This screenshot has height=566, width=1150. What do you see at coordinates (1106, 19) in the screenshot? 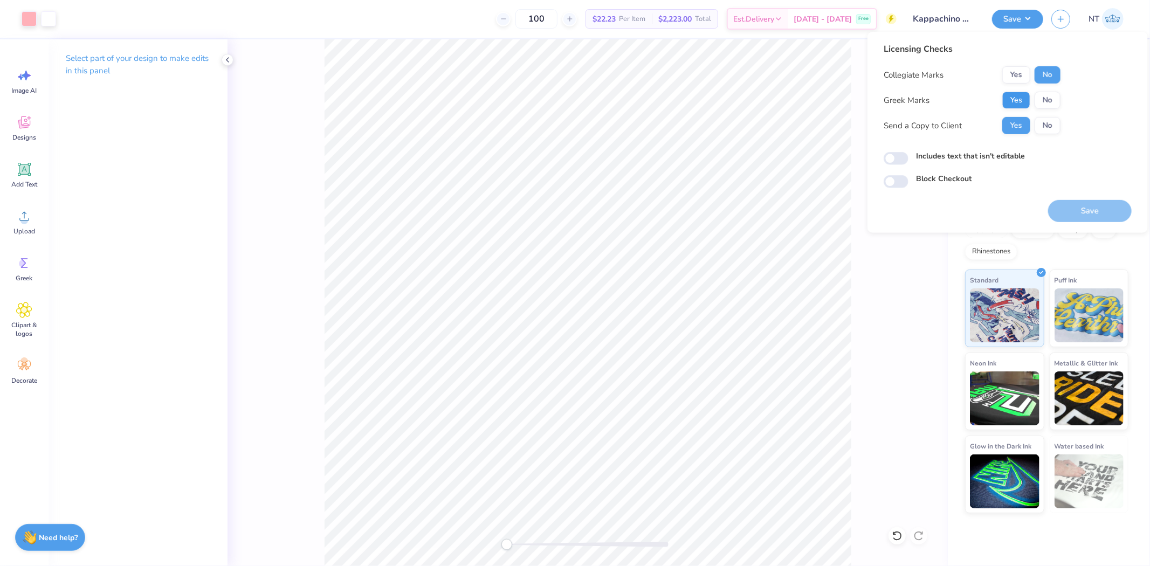
I see `a: NT` at bounding box center [1106, 19].